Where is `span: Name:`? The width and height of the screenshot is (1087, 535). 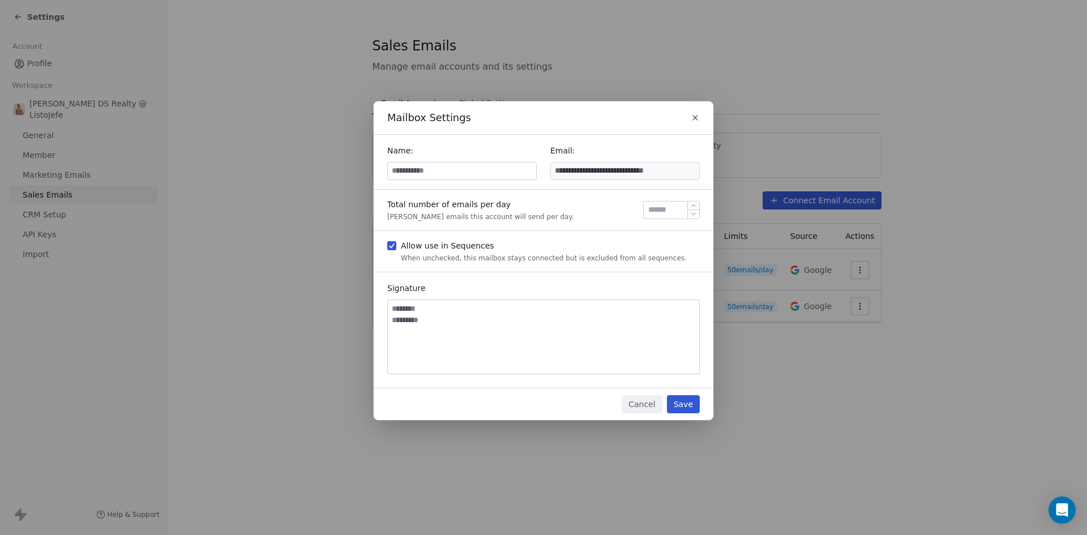 span: Name: is located at coordinates (400, 151).